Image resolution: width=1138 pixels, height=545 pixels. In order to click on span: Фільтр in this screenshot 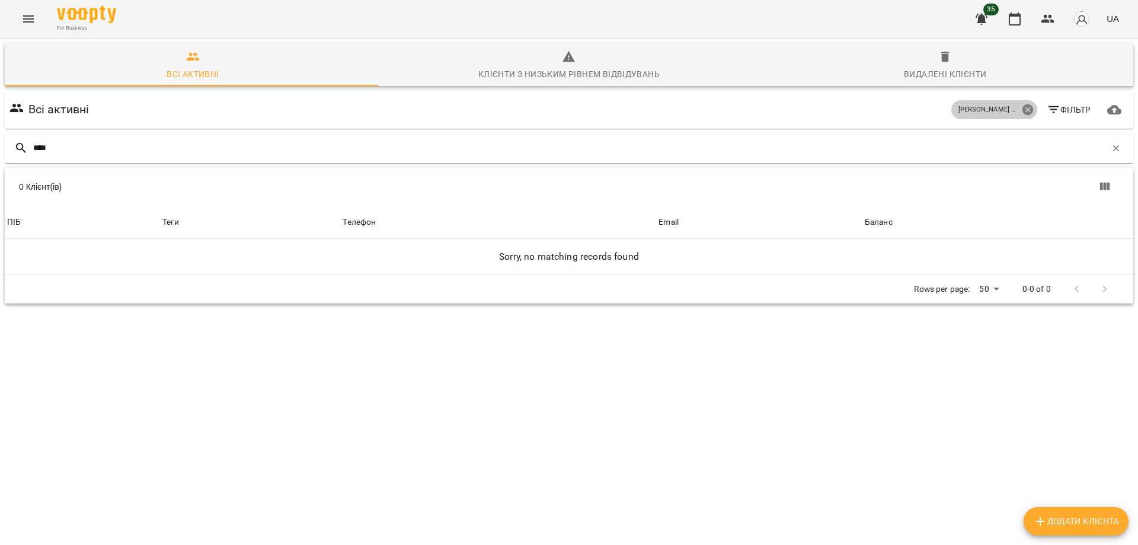, I will do `click(1068, 110)`.